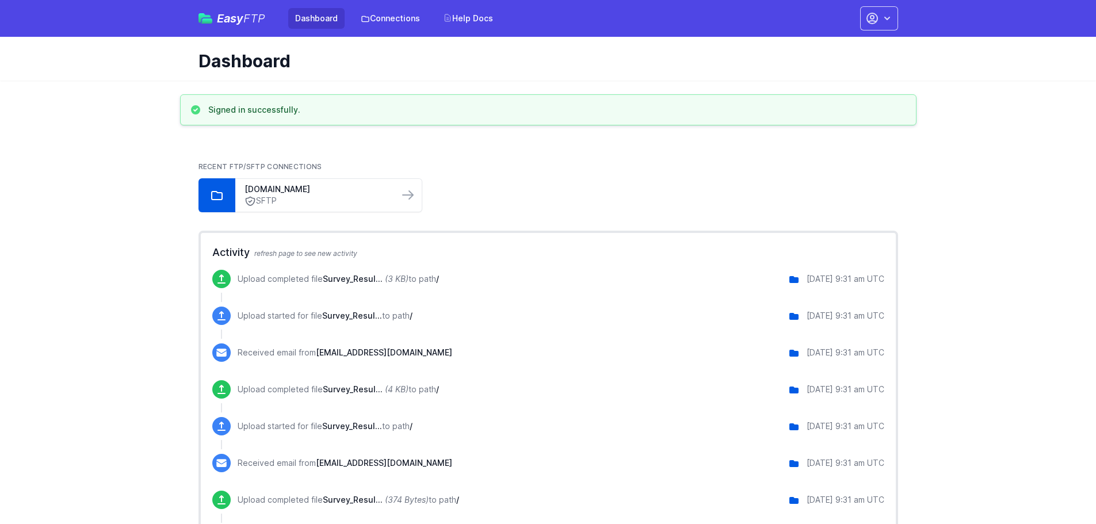  What do you see at coordinates (396, 278) in the screenshot?
I see `i: (3 KB)` at bounding box center [396, 278].